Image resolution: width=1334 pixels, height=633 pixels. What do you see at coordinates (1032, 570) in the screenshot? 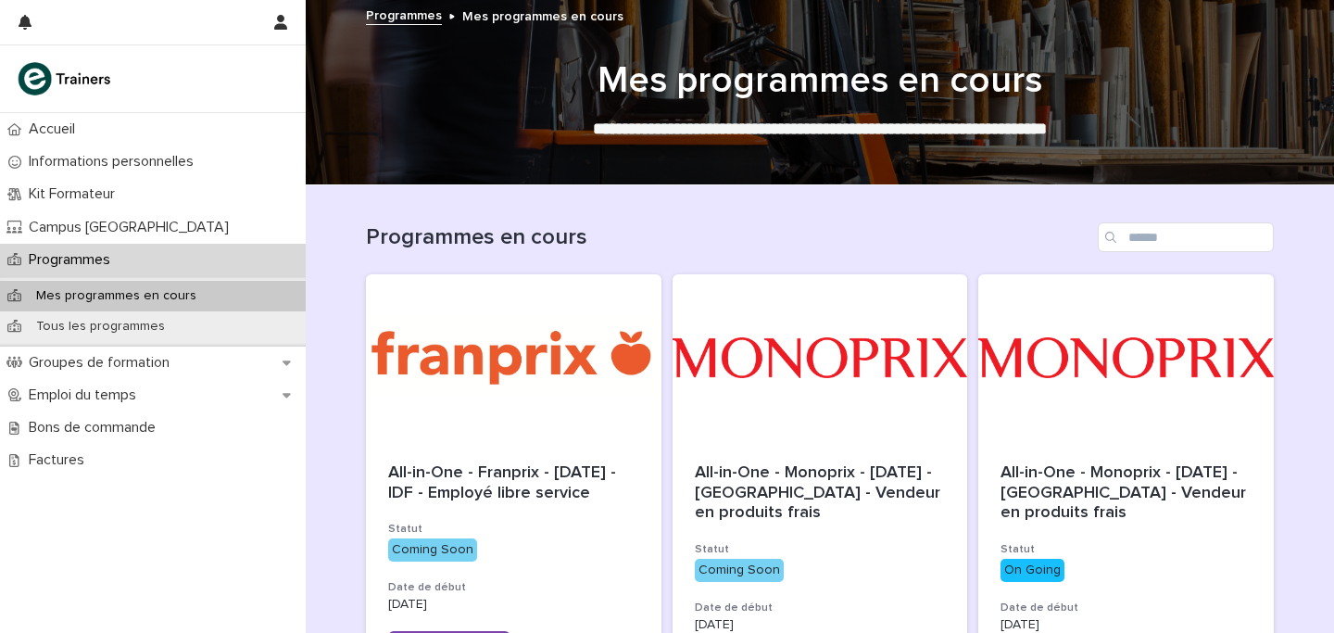
I see `div: On Going` at bounding box center [1032, 570].